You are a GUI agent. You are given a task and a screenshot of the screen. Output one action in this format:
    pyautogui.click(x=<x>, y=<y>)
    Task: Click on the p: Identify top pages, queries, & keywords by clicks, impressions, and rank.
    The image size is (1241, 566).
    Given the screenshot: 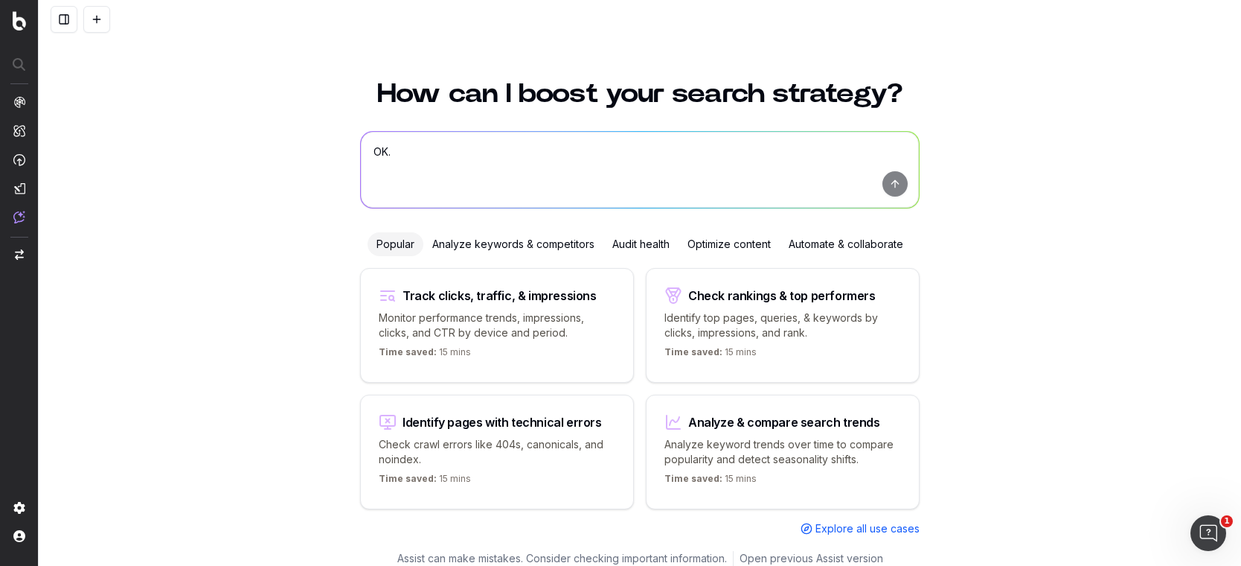 What is the action you would take?
    pyautogui.click(x=783, y=325)
    